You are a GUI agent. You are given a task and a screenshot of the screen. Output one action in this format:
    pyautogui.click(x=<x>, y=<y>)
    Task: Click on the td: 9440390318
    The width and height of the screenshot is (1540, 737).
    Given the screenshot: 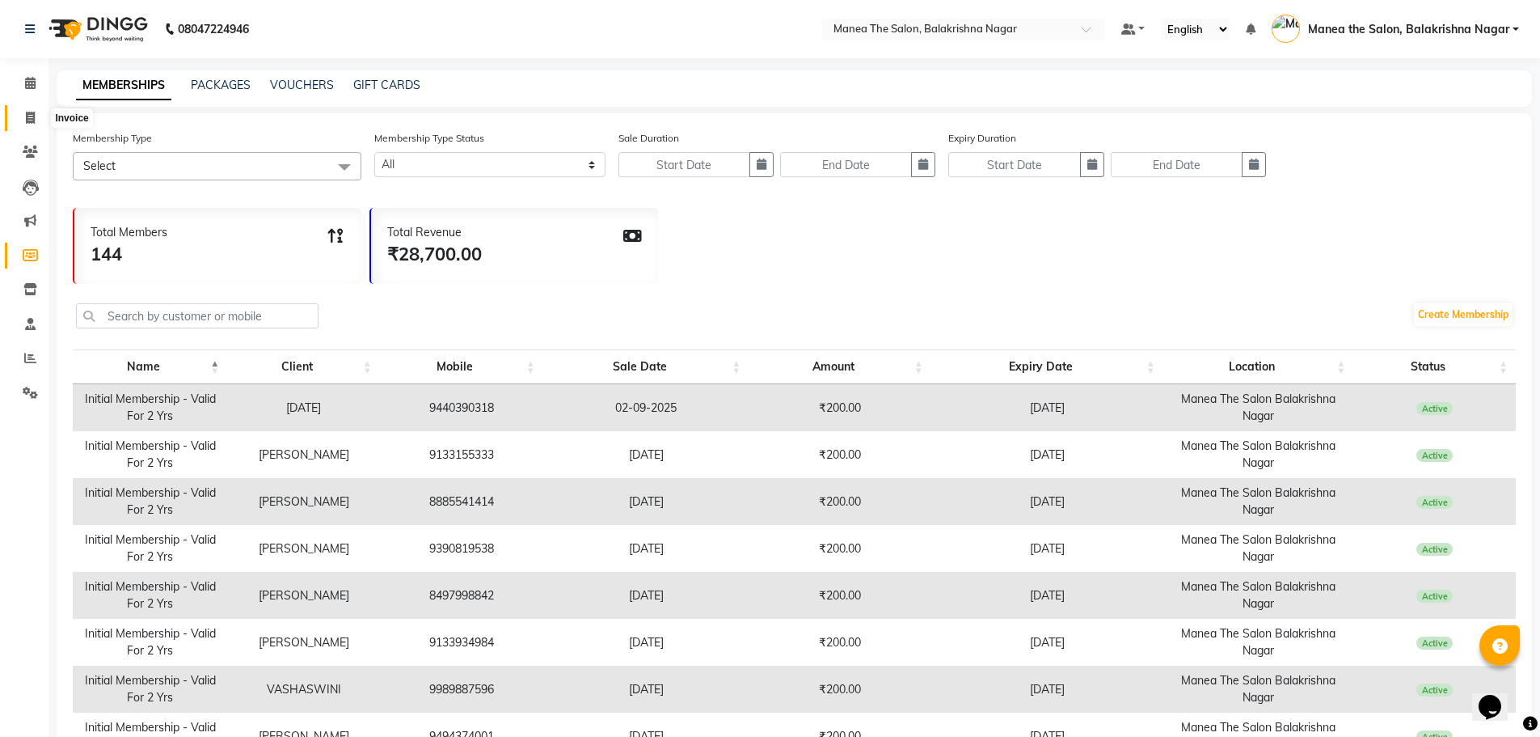 What is the action you would take?
    pyautogui.click(x=462, y=408)
    